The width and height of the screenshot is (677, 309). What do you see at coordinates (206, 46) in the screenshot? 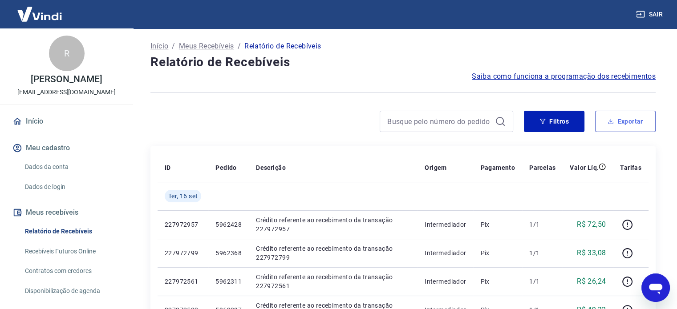
I see `a: Meus Recebíveis` at bounding box center [206, 46].